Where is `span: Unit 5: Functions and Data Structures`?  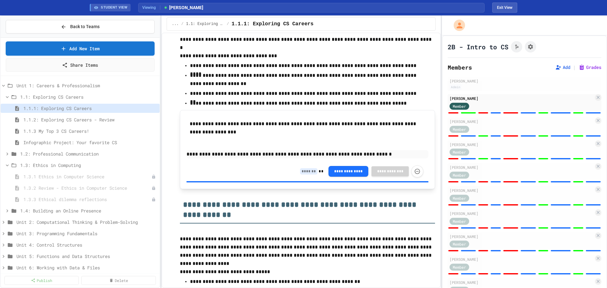
span: Unit 5: Functions and Data Structures is located at coordinates (87, 256).